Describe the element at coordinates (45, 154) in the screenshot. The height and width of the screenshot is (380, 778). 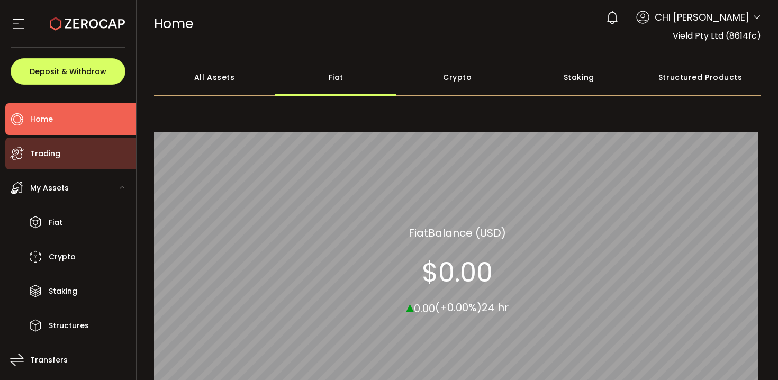
I see `span: Trading` at that location.